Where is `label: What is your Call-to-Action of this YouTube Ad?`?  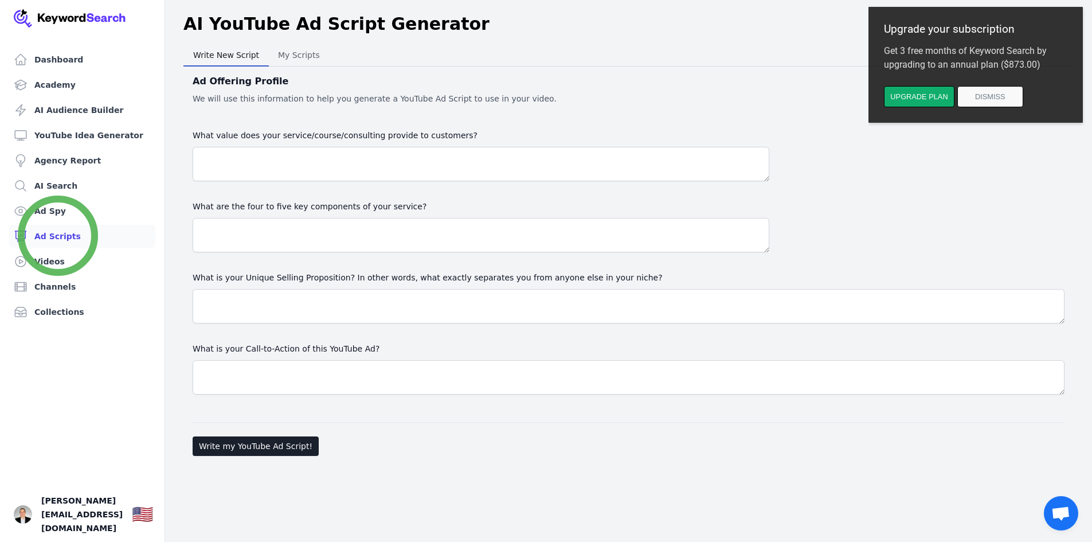 label: What is your Call-to-Action of this YouTube Ad? is located at coordinates (629, 349).